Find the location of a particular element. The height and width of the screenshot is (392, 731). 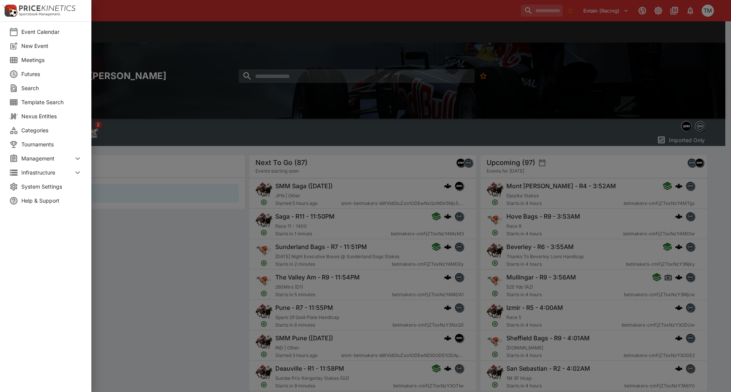

span: System Settings is located at coordinates (52, 186).